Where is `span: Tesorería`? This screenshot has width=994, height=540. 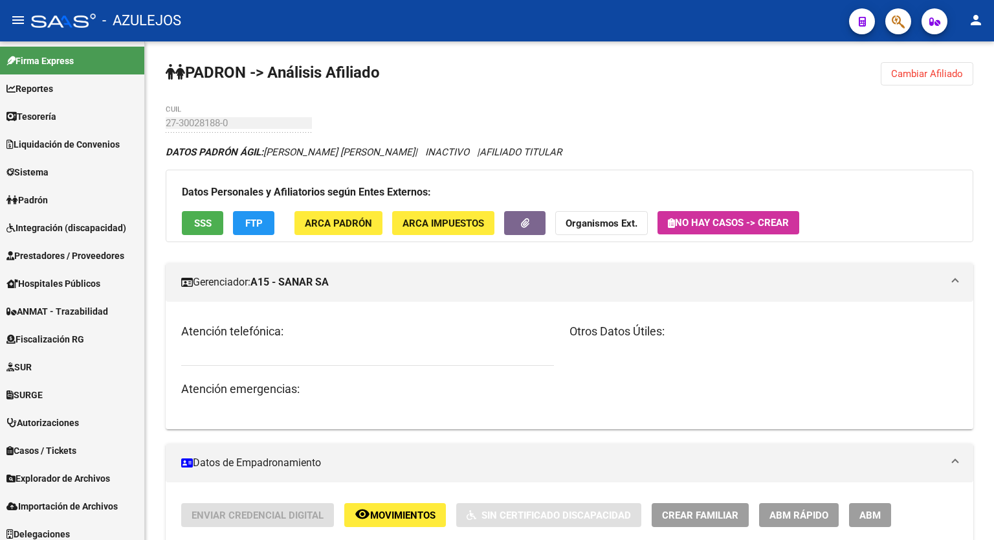 span: Tesorería is located at coordinates (31, 117).